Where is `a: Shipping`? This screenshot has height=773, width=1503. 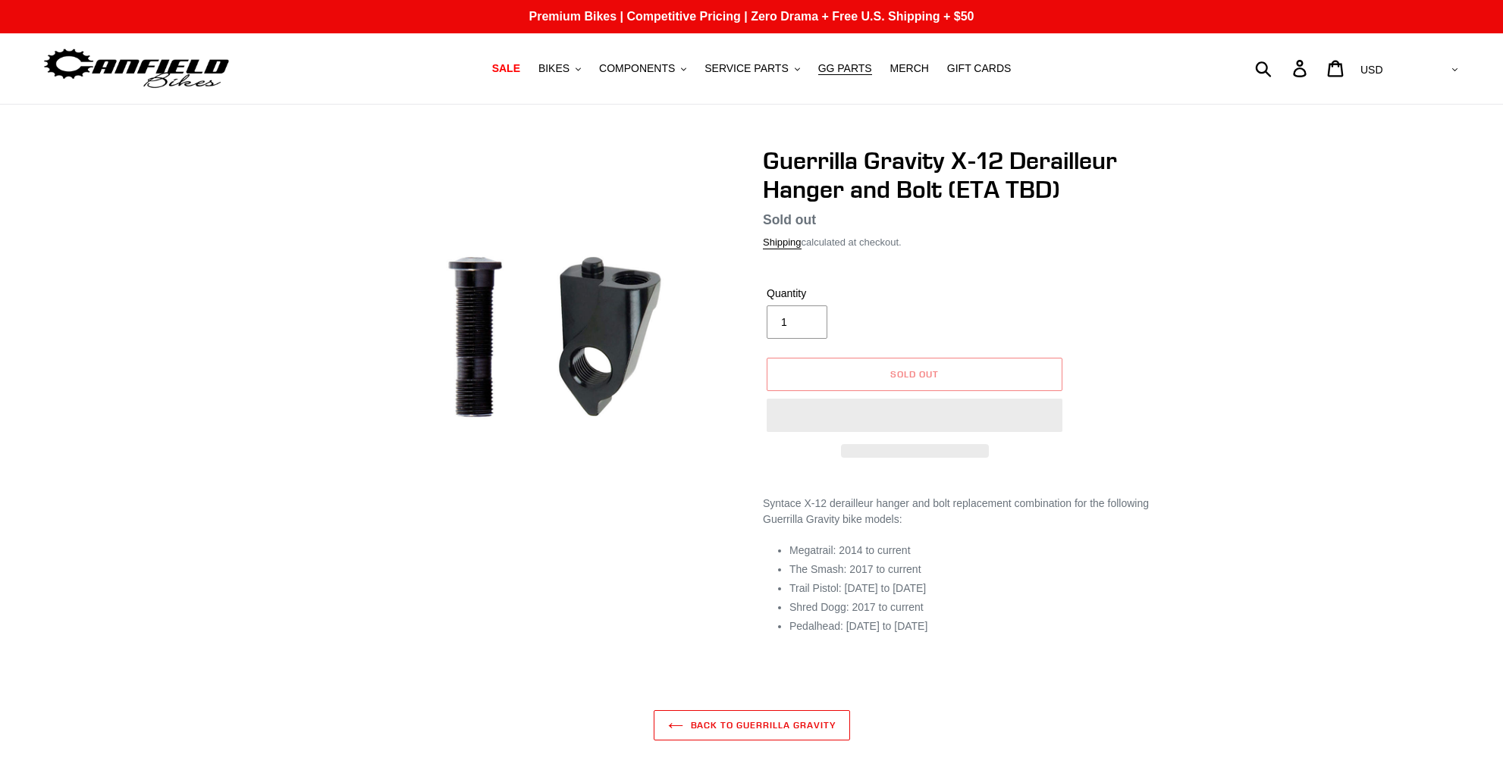 a: Shipping is located at coordinates (782, 243).